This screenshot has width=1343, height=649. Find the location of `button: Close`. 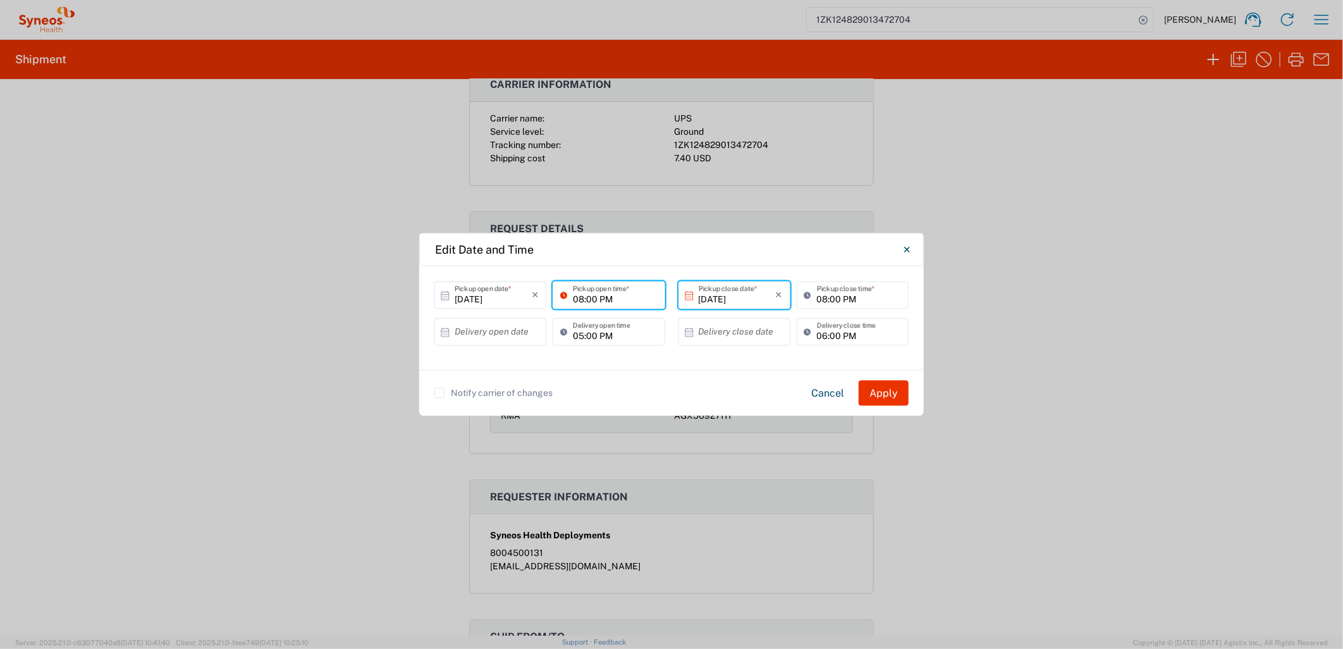

button: Close is located at coordinates (907, 250).